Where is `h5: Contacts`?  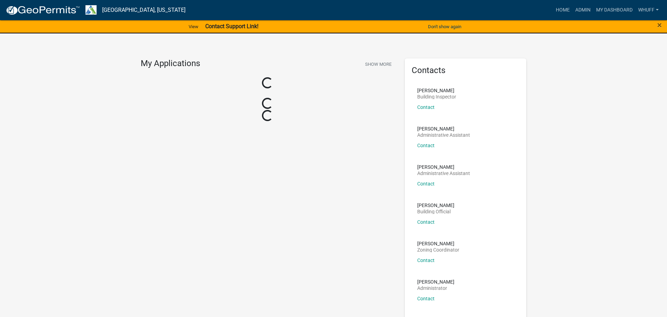 h5: Contacts is located at coordinates (466, 70).